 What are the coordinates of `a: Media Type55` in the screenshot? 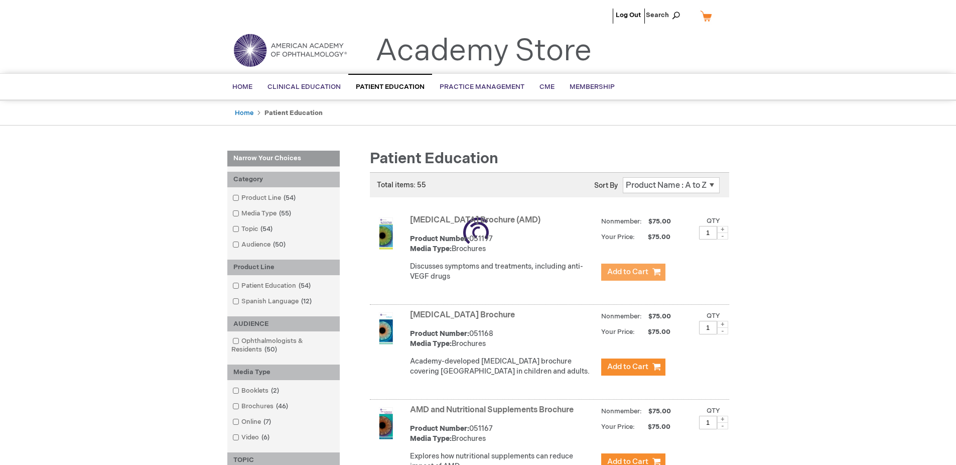 It's located at (263, 213).